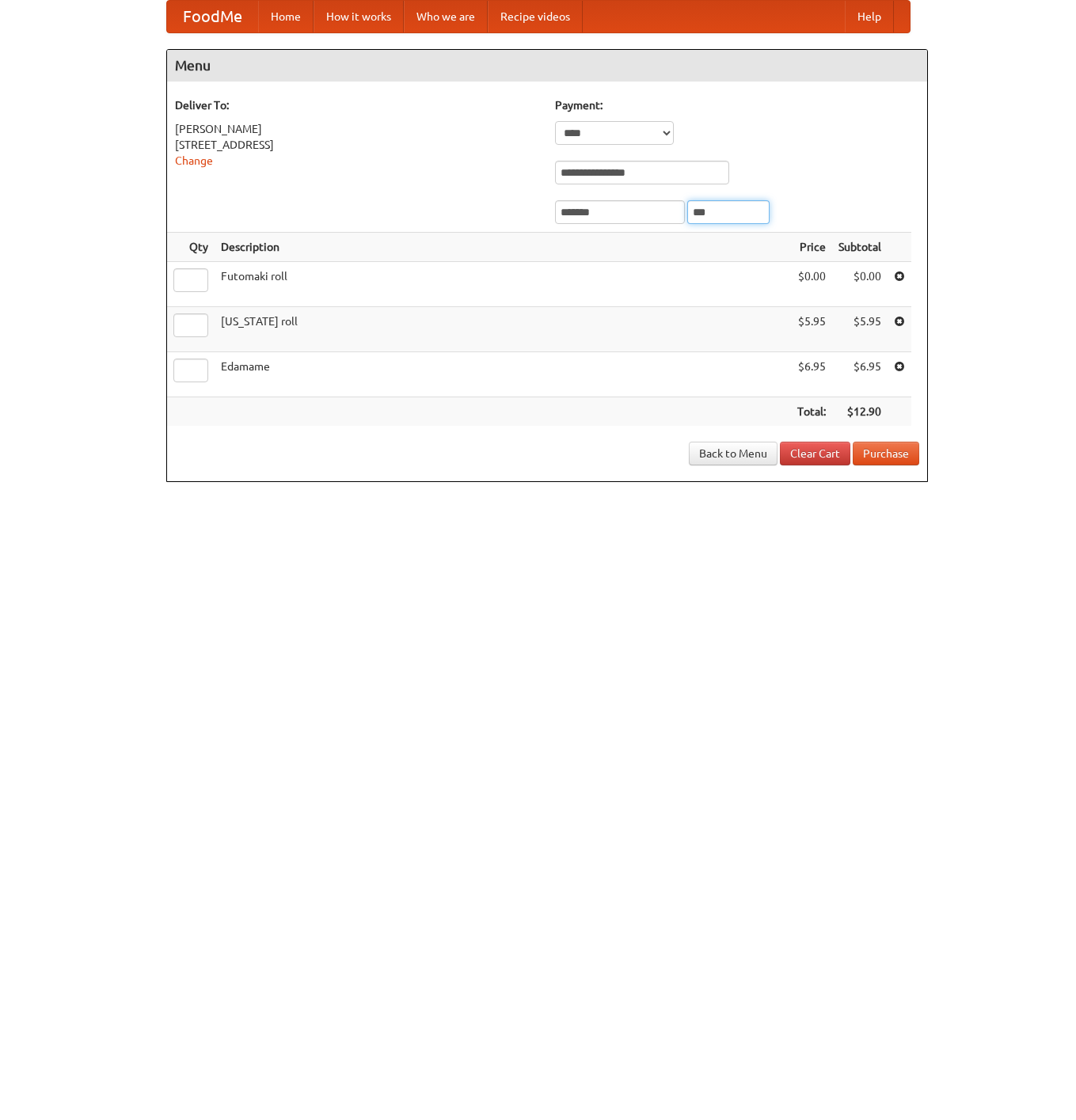  What do you see at coordinates (733, 453) in the screenshot?
I see `a: Back to Menu` at bounding box center [733, 453].